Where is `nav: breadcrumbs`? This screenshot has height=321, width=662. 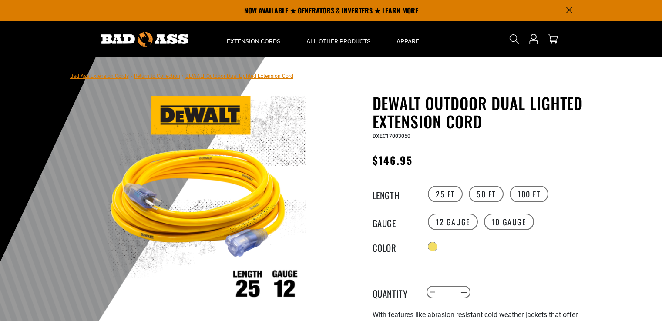
nav: breadcrumbs is located at coordinates (181, 76).